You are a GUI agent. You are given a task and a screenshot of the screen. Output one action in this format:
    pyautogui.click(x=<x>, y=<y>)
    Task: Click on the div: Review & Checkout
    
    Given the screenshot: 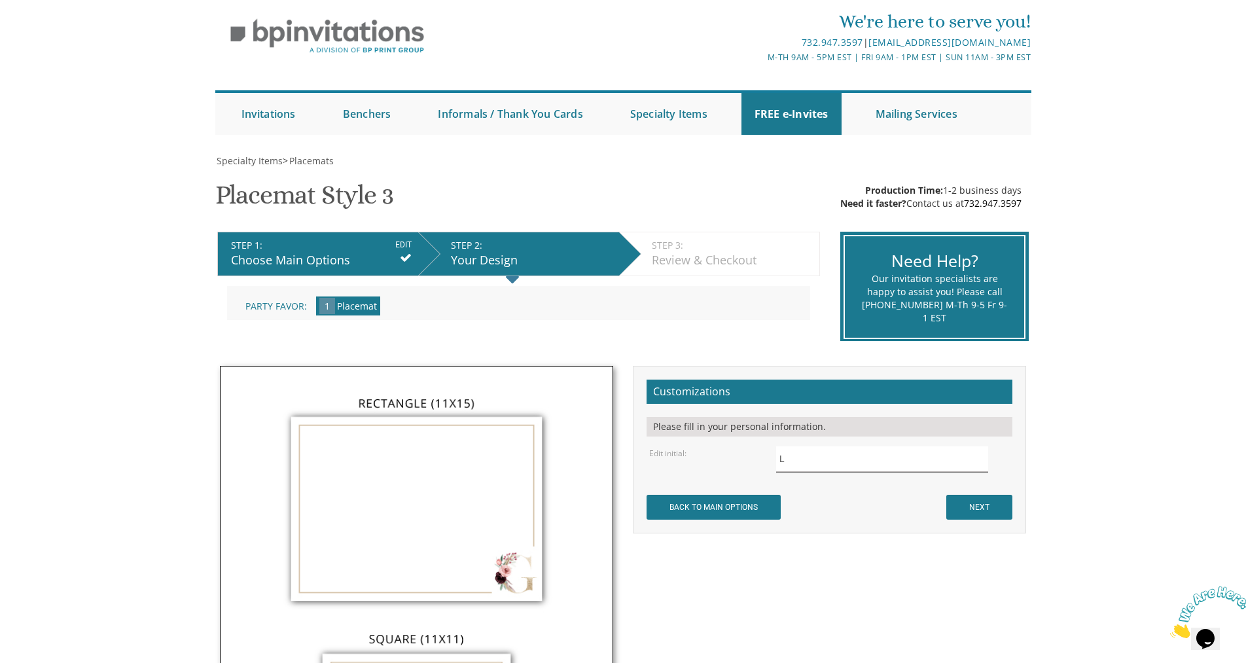 What is the action you would take?
    pyautogui.click(x=732, y=261)
    